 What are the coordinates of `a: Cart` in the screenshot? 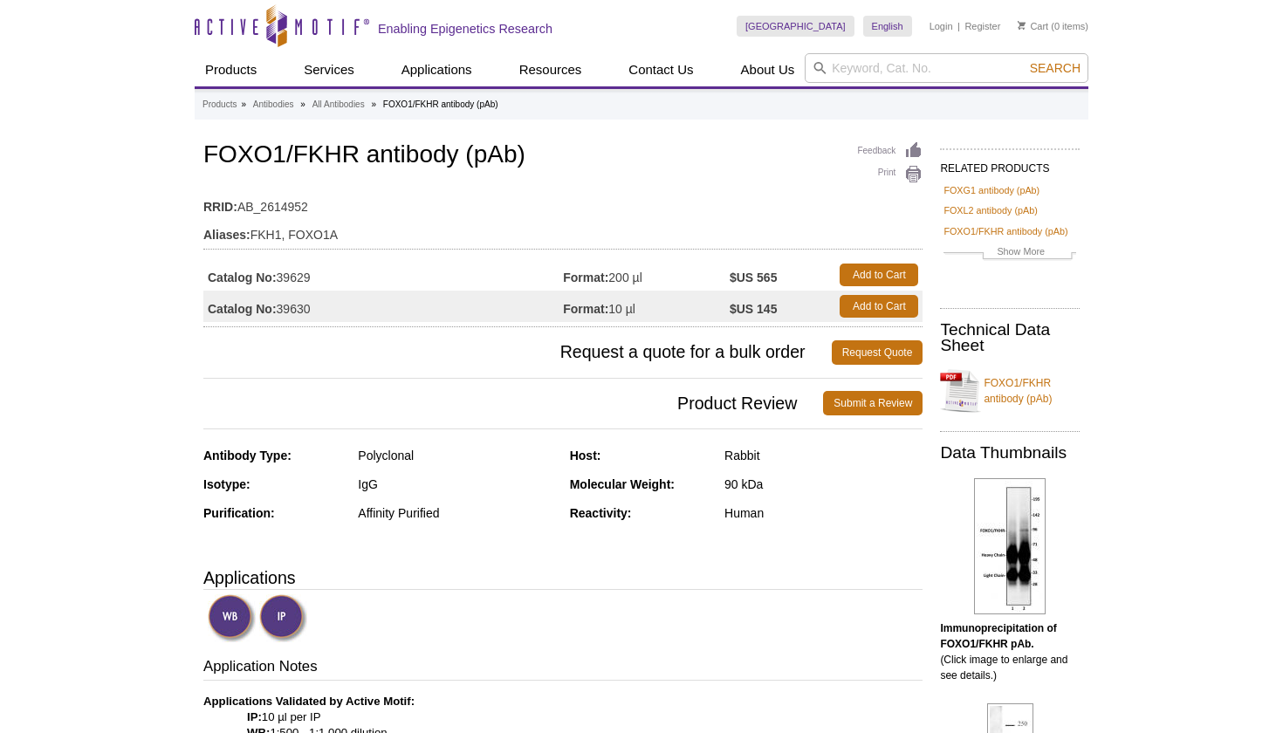 It's located at (1032, 26).